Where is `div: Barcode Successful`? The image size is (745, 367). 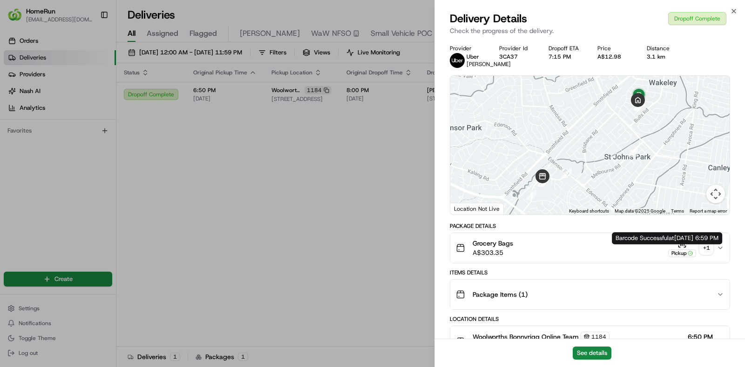
div: Barcode Successful is located at coordinates (666, 238).